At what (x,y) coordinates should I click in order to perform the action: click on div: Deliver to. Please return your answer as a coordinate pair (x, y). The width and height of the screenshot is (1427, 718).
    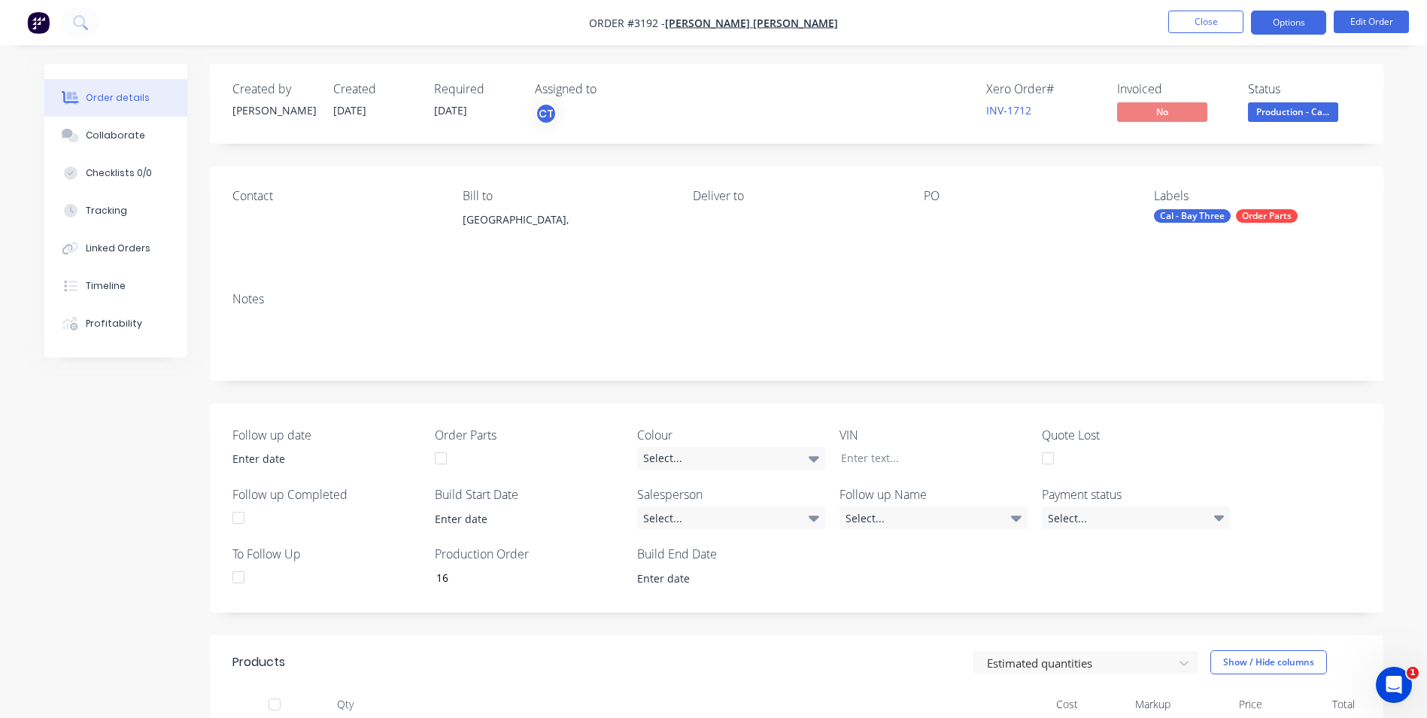
    Looking at the image, I should click on (796, 196).